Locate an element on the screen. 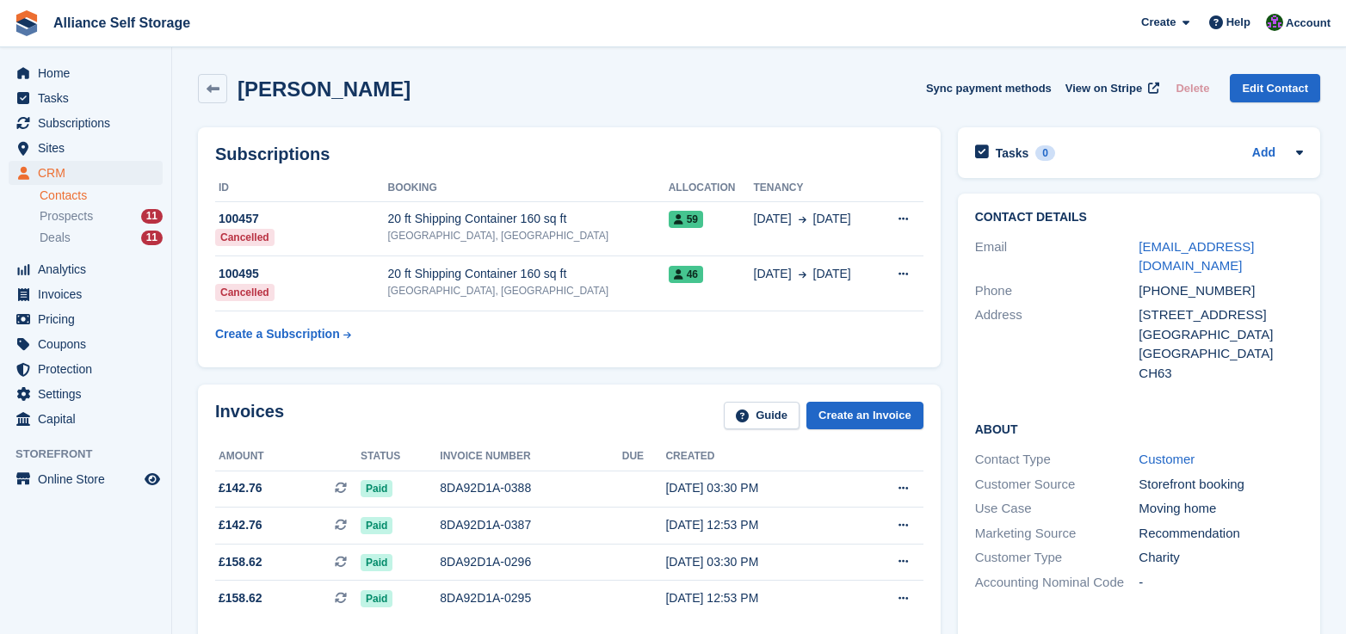  span: View on Stripe is located at coordinates (1103, 89).